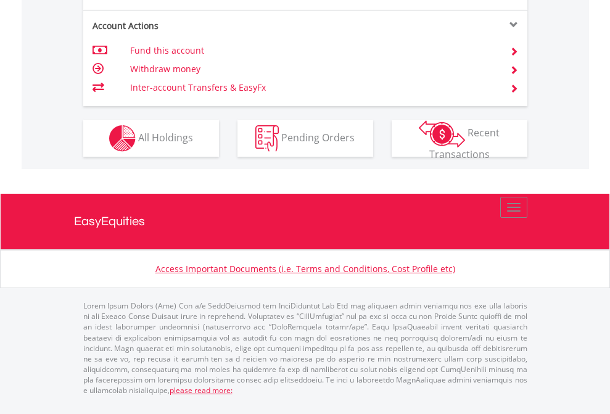  I want to click on td: Inter-account Transfers & EasyFx, so click(312, 88).